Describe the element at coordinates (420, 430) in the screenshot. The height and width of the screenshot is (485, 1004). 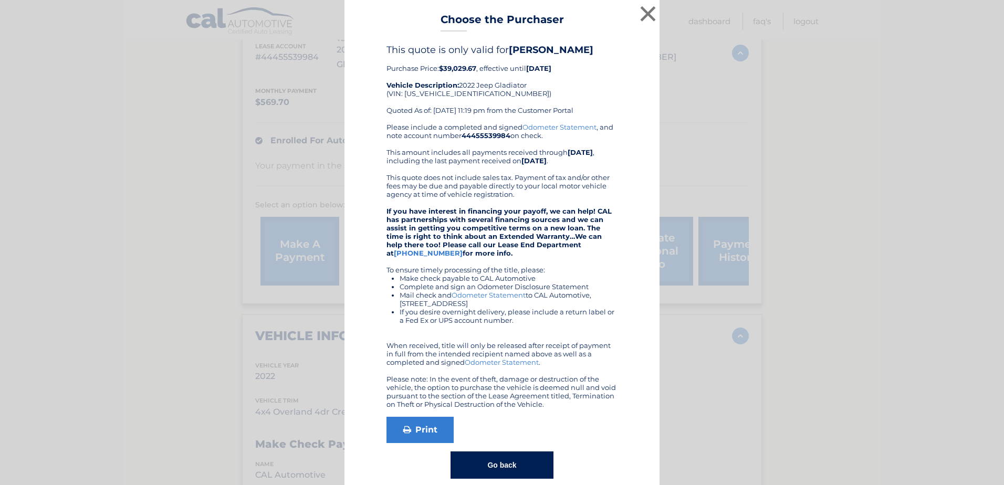
I see `a: Print` at that location.